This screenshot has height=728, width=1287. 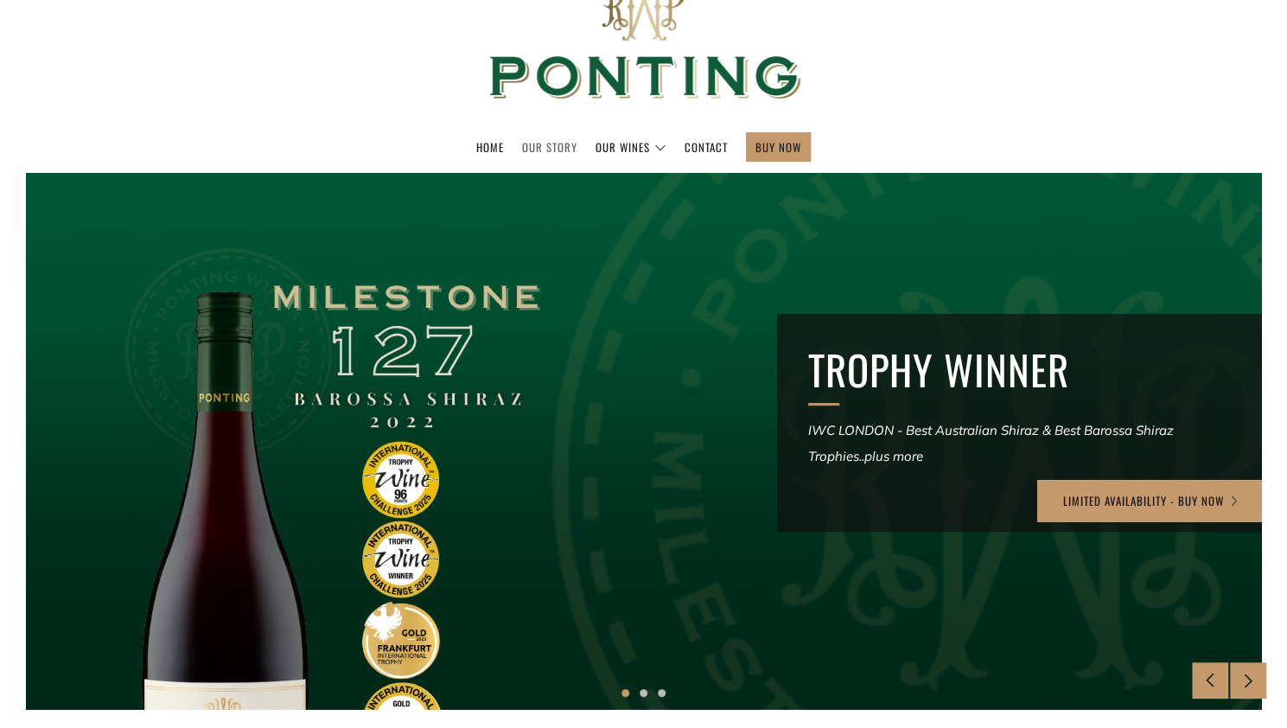 I want to click on a: Home, so click(x=490, y=147).